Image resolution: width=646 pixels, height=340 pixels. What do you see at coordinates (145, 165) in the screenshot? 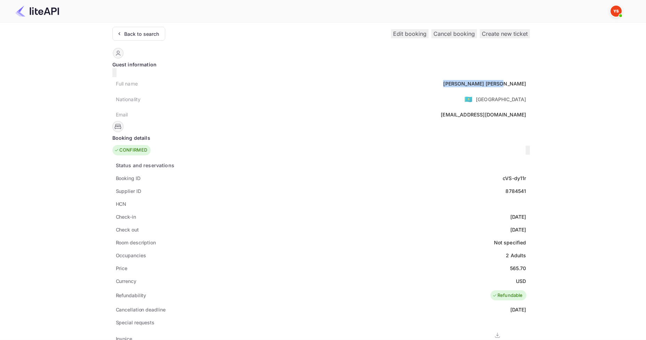
I see `div: Status and reservations` at bounding box center [145, 165].